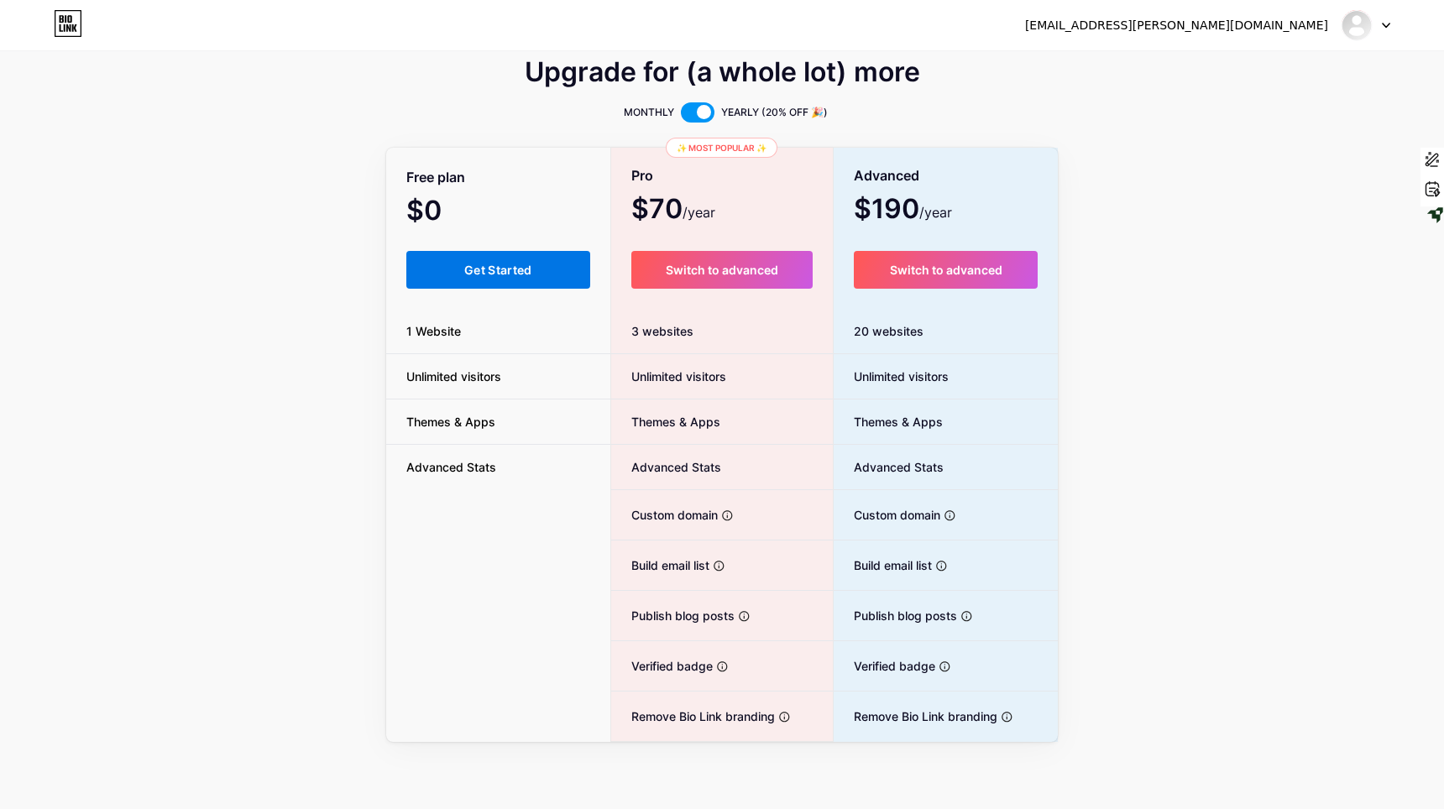 Image resolution: width=1444 pixels, height=809 pixels. What do you see at coordinates (1357, 25) in the screenshot?
I see `img: meetpika` at bounding box center [1357, 25].